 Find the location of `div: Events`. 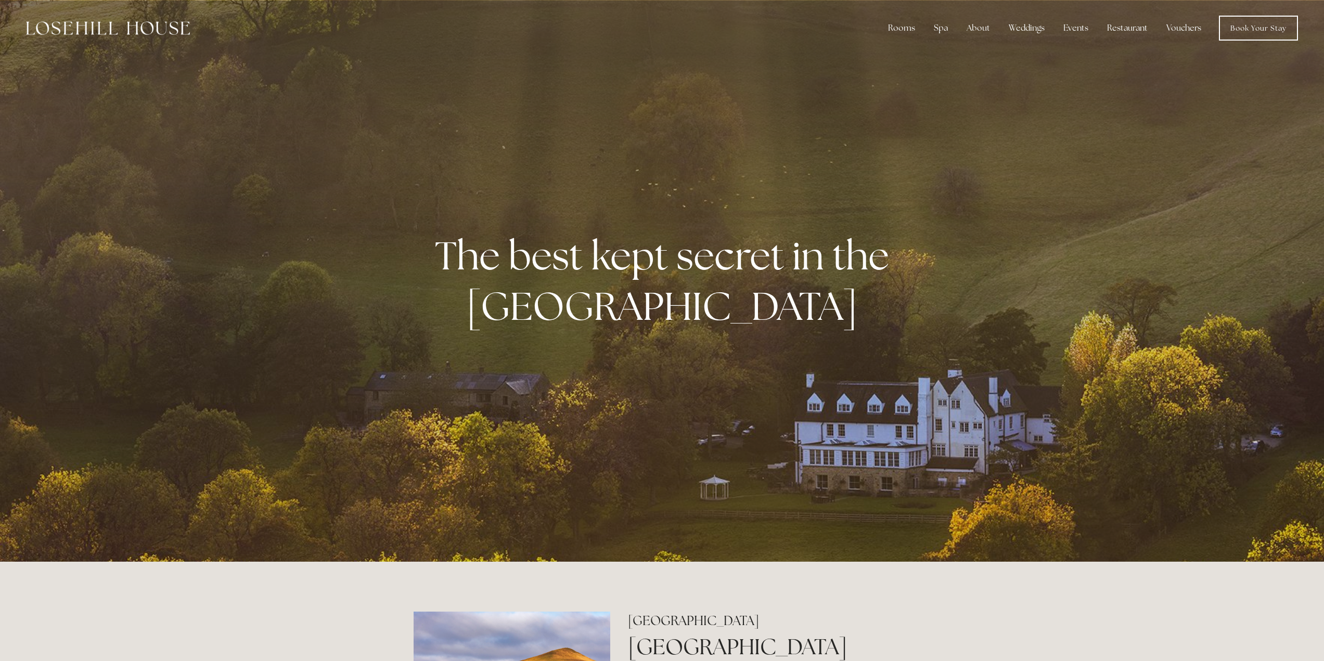

div: Events is located at coordinates (1076, 28).